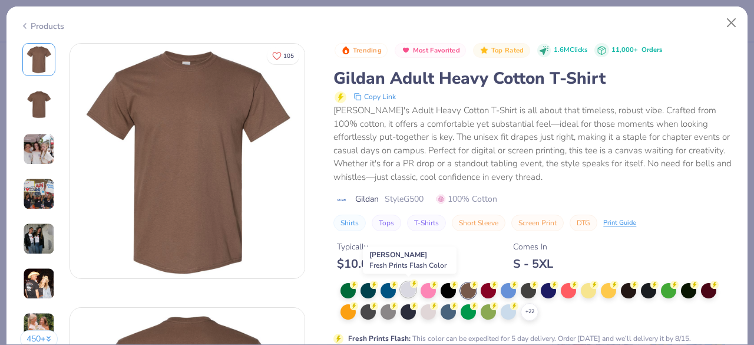 The image size is (754, 345). I want to click on div: S - 5XL, so click(533, 263).